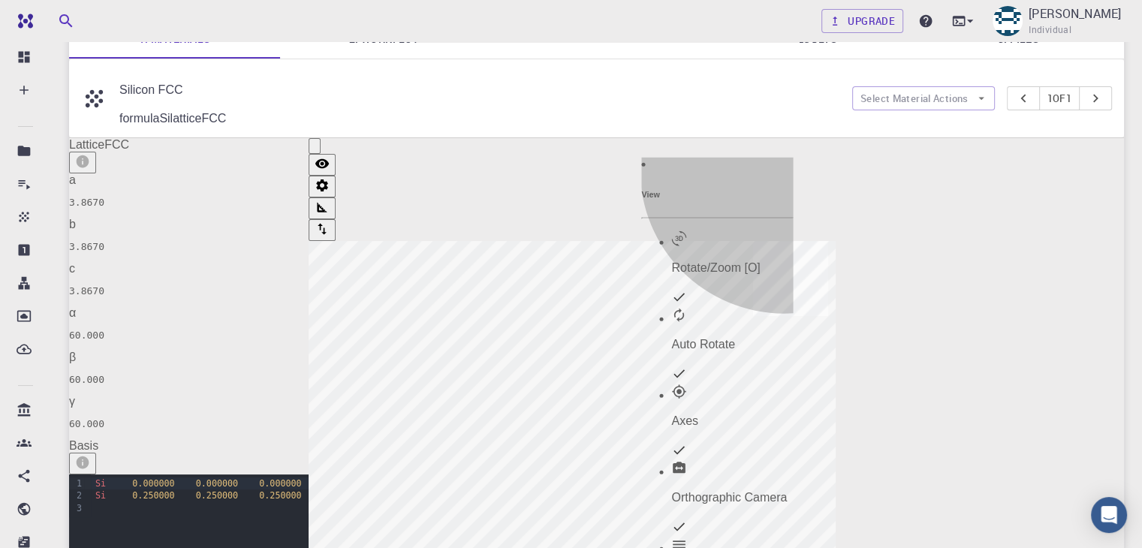  Describe the element at coordinates (1008, 21) in the screenshot. I see `img: imran hasan` at that location.